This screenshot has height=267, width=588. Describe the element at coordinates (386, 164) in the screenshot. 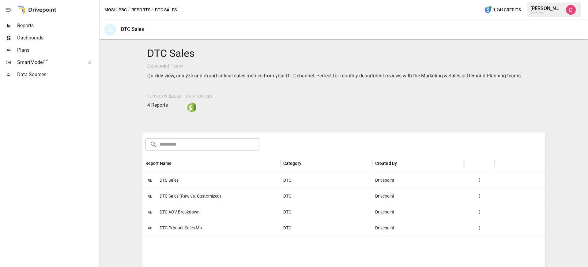

I see `div: Created By` at that location.